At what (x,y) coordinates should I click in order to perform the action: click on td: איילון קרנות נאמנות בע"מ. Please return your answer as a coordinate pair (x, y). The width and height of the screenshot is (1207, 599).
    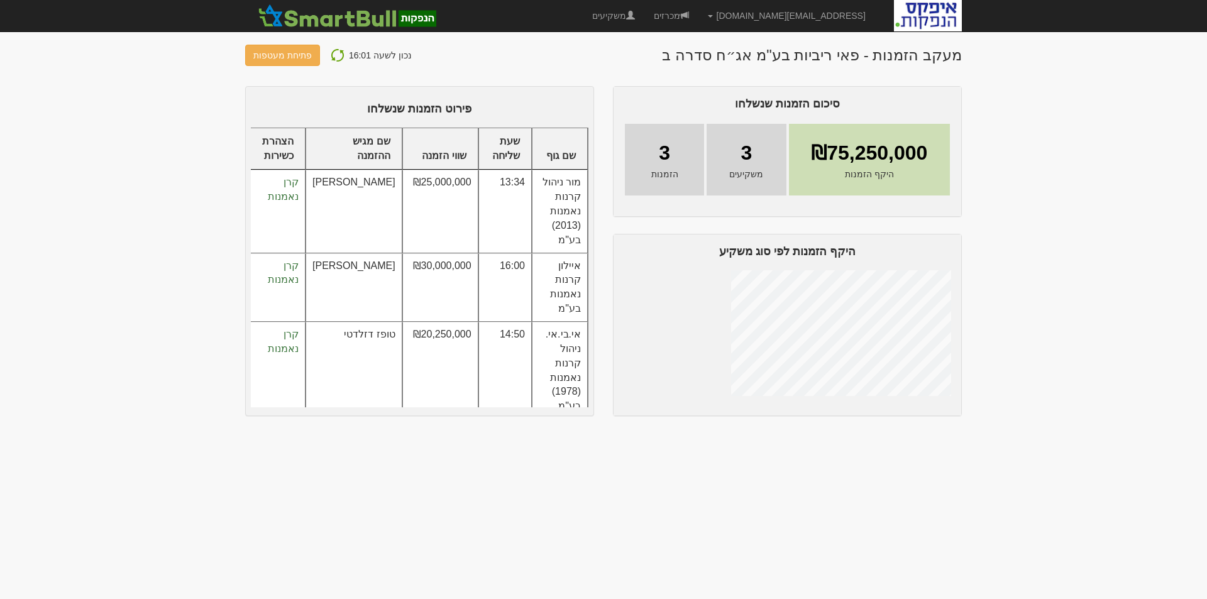
    Looking at the image, I should click on (559, 287).